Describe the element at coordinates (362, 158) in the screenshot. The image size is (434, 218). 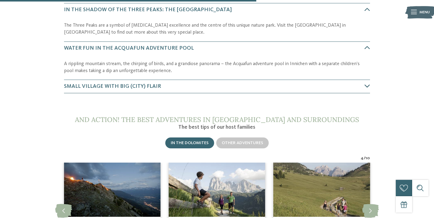
I see `span: 4` at that location.